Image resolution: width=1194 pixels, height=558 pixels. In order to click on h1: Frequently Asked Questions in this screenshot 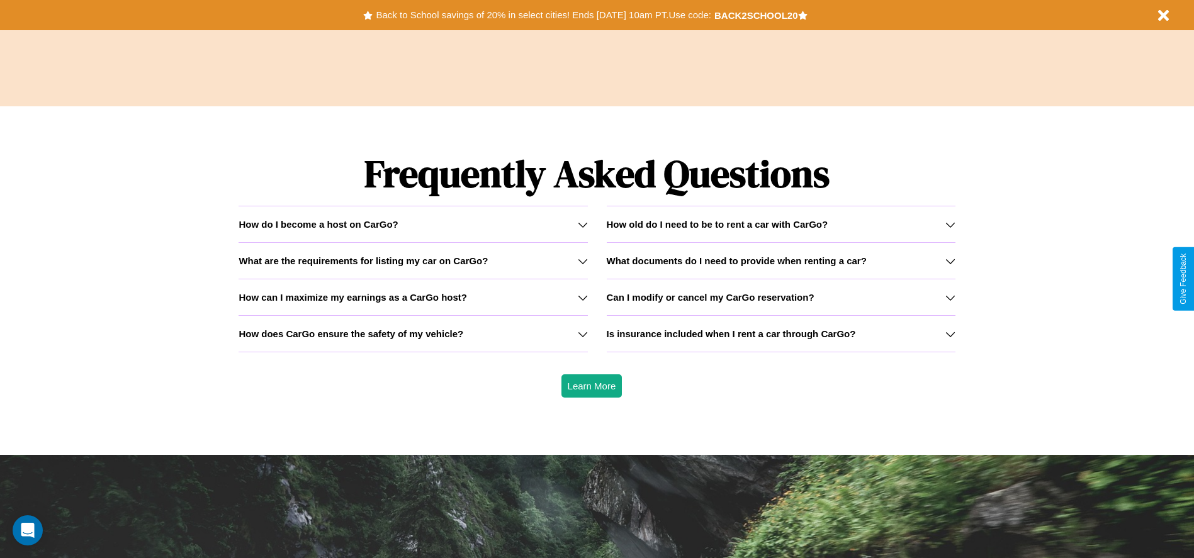, I will do `click(597, 174)`.